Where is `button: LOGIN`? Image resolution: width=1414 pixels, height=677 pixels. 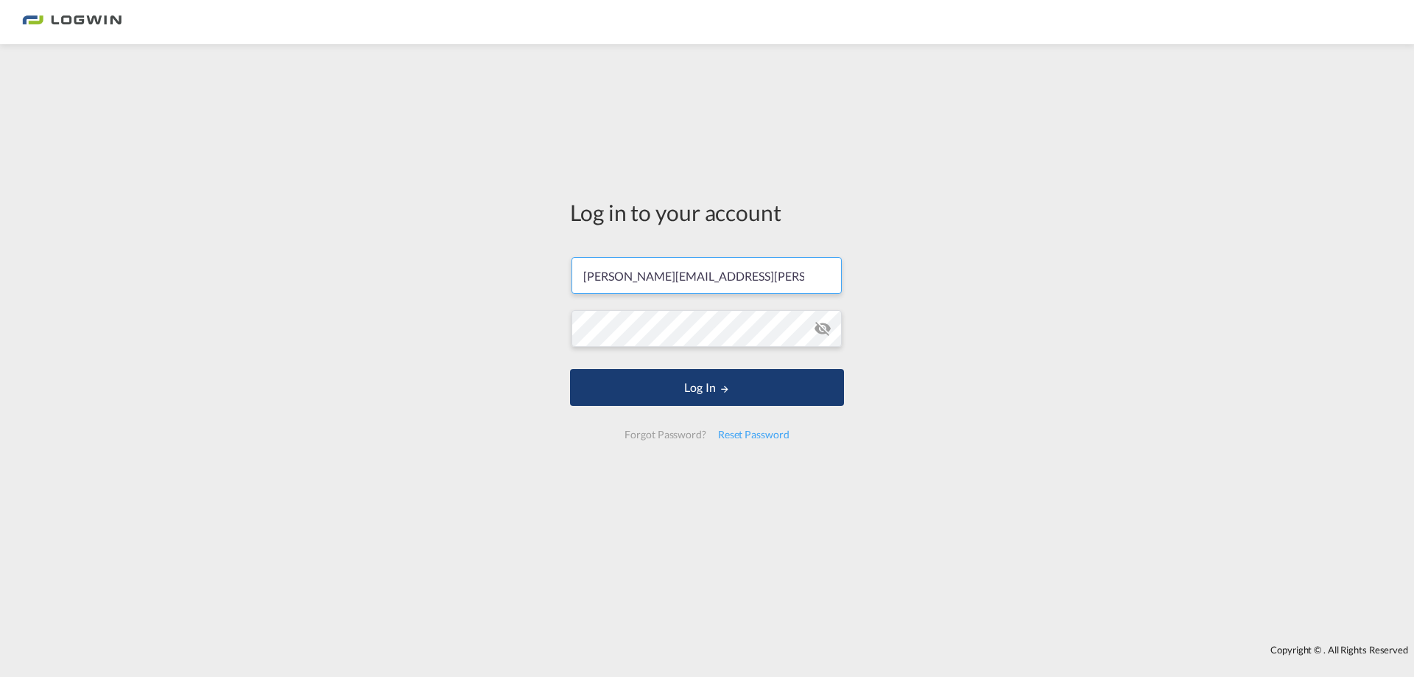 button: LOGIN is located at coordinates (707, 387).